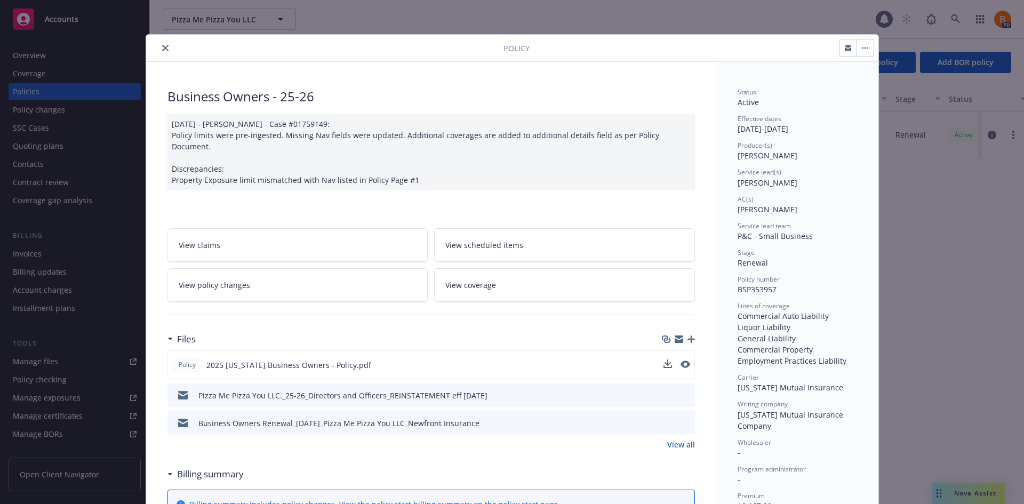  I want to click on a: View coverage, so click(564, 285).